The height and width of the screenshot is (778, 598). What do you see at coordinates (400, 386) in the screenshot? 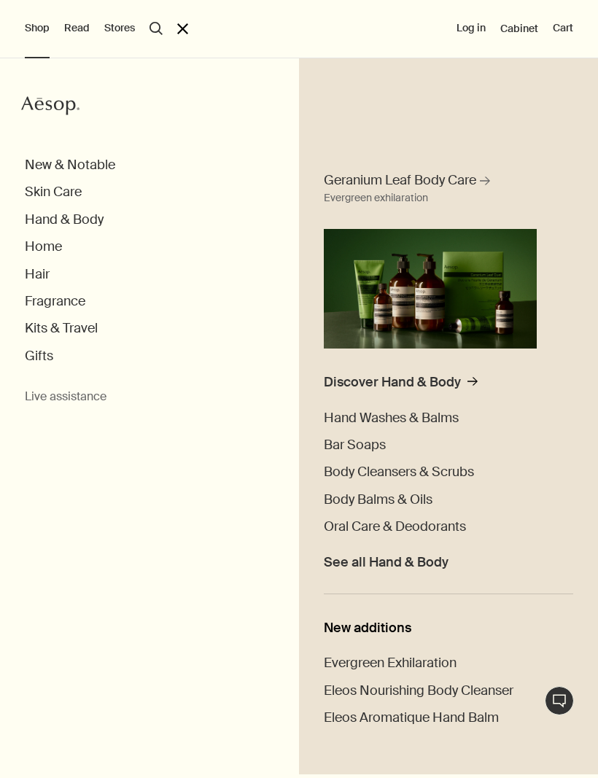
I see `a: Discover Hand & Body` at bounding box center [400, 386].